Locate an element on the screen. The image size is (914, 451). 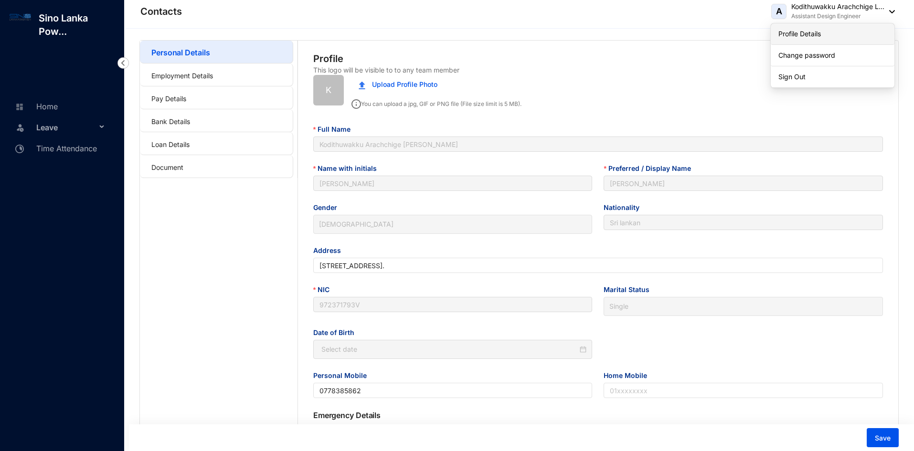
button: Save is located at coordinates (883, 438).